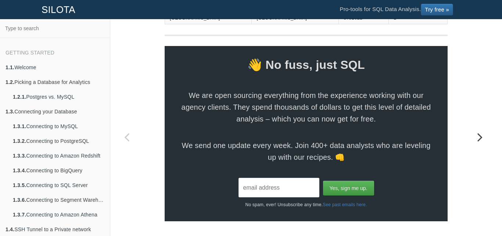  I want to click on b: 1.3.6., so click(19, 200).